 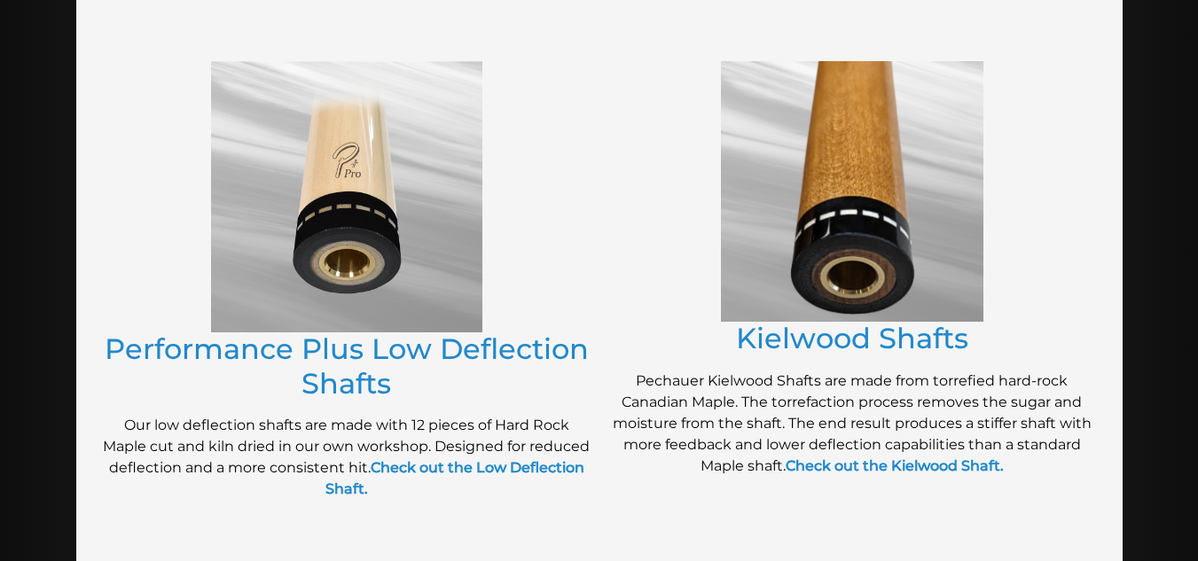 What do you see at coordinates (455, 478) in the screenshot?
I see `strong: Check out the Low Deflection Shaft.` at bounding box center [455, 478].